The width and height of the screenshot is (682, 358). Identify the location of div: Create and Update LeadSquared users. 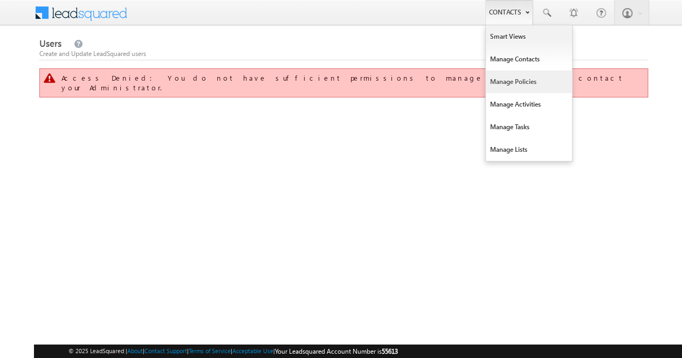
(343, 54).